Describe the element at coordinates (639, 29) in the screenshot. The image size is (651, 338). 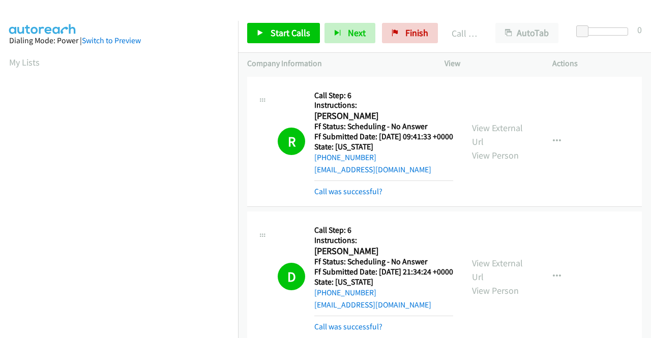
I see `div: 0` at that location.